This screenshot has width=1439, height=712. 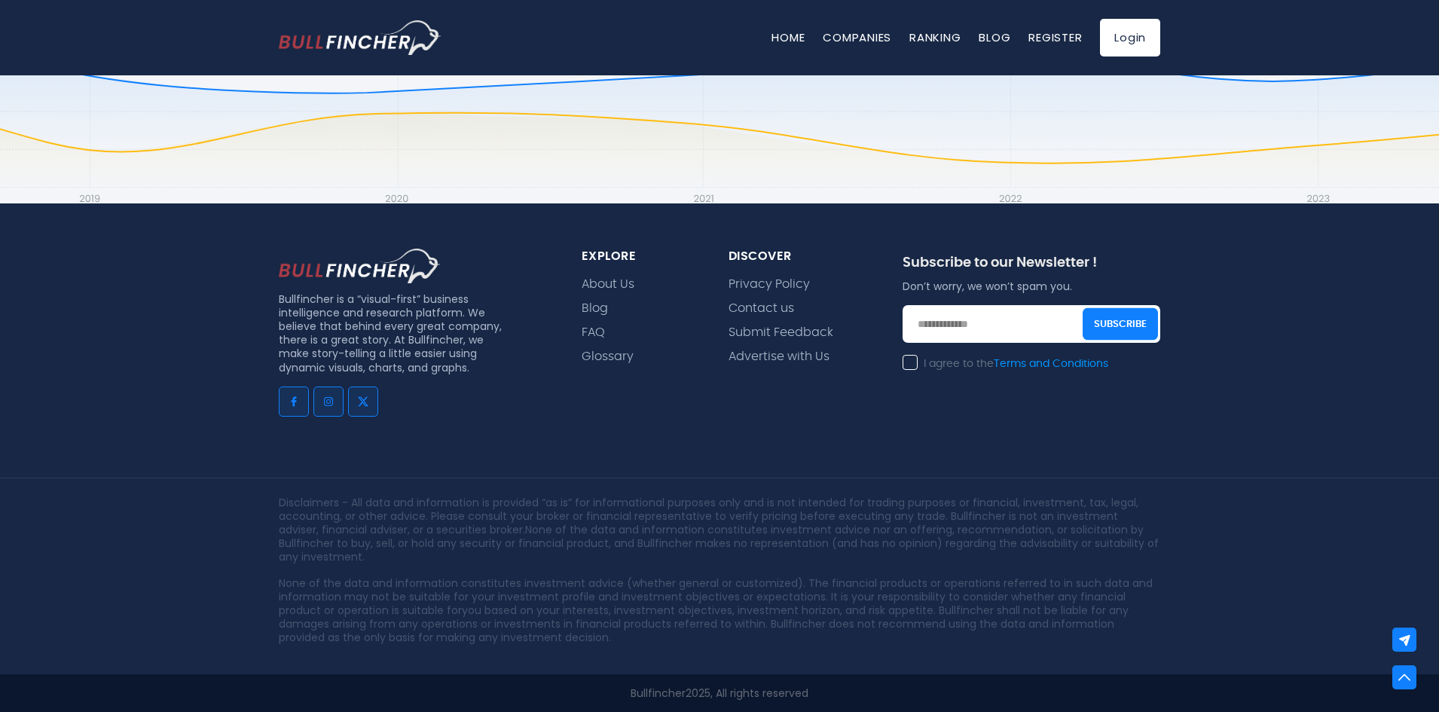 I want to click on a: Submit Feedback, so click(x=780, y=332).